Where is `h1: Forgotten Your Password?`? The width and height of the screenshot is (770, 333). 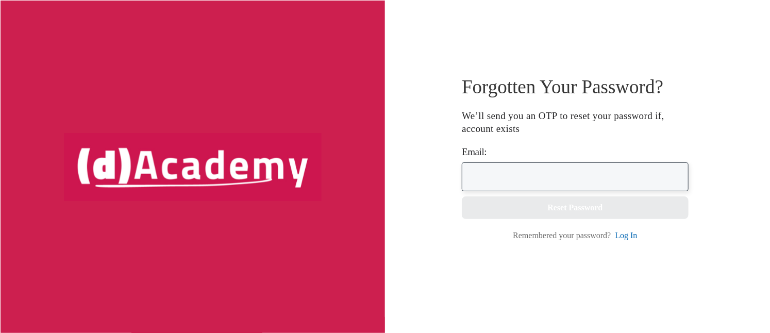 h1: Forgotten Your Password? is located at coordinates (575, 87).